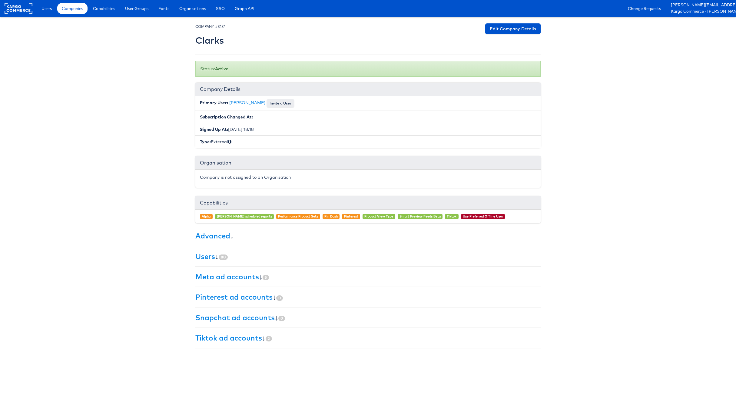 The width and height of the screenshot is (736, 409). Describe the element at coordinates (368, 141) in the screenshot. I see `li: External` at that location.